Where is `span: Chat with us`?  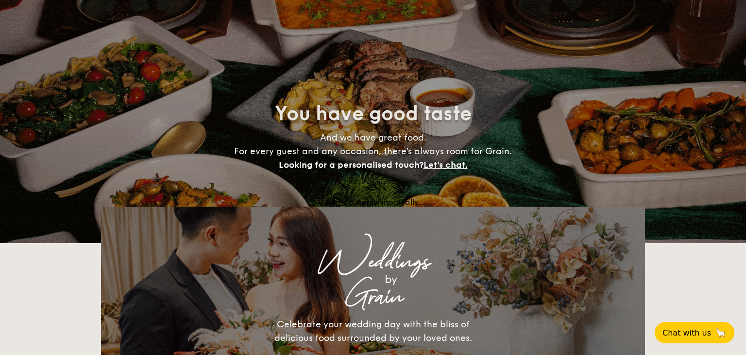
span: Chat with us is located at coordinates (687, 332).